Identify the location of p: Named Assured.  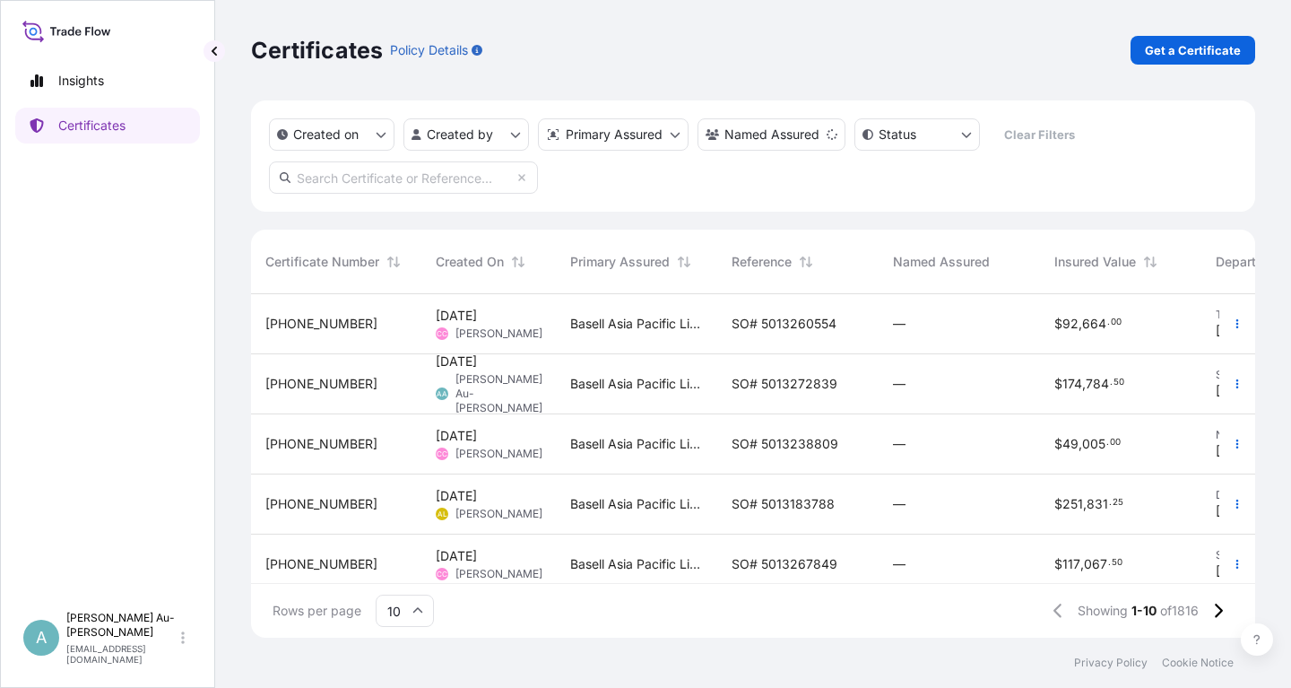
(772, 134).